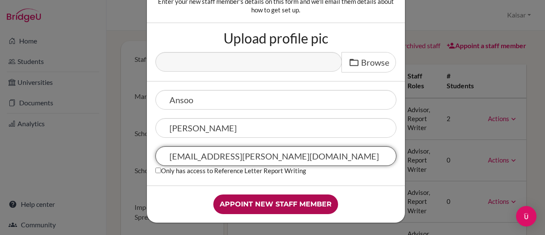  Describe the element at coordinates (375, 62) in the screenshot. I see `span: Browse` at that location.